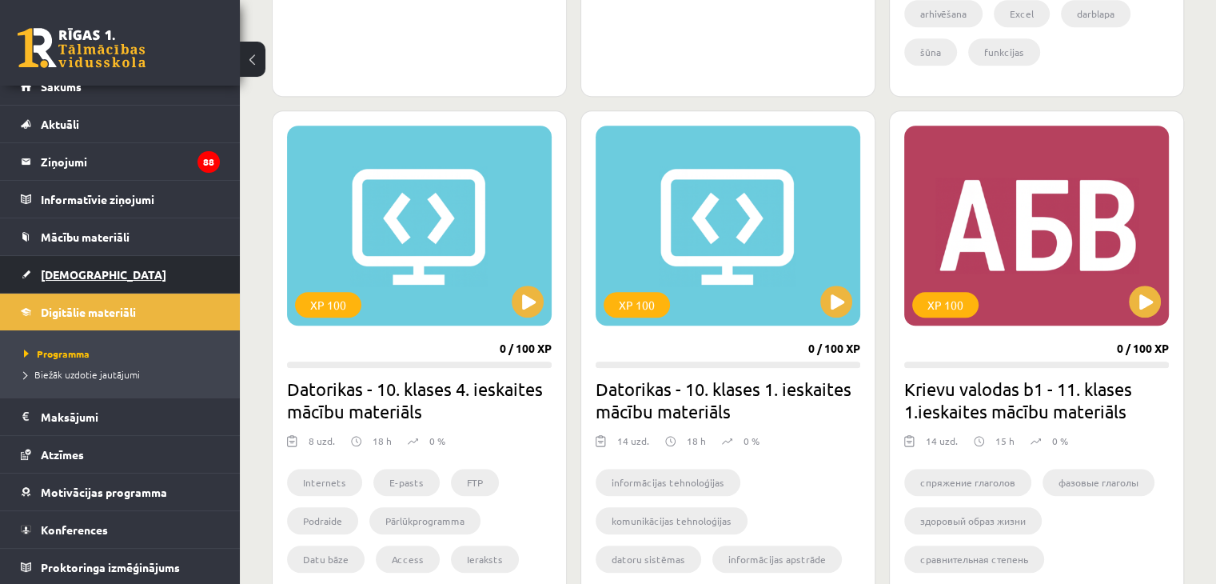 This screenshot has width=1216, height=584. I want to click on span: Biežāk uzdotie jautājumi, so click(82, 374).